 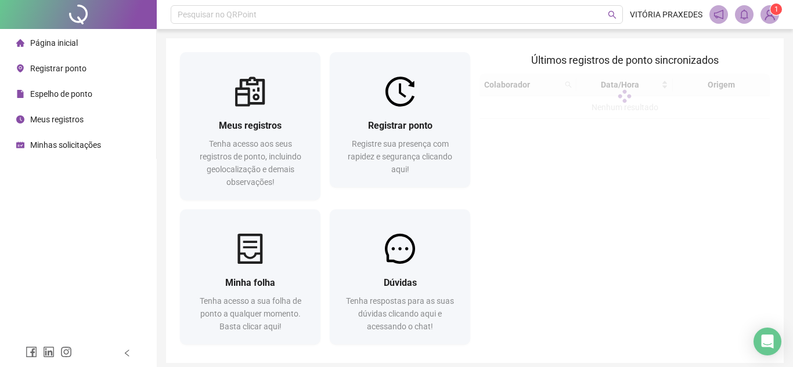 What do you see at coordinates (20, 43) in the screenshot?
I see `span: home` at bounding box center [20, 43].